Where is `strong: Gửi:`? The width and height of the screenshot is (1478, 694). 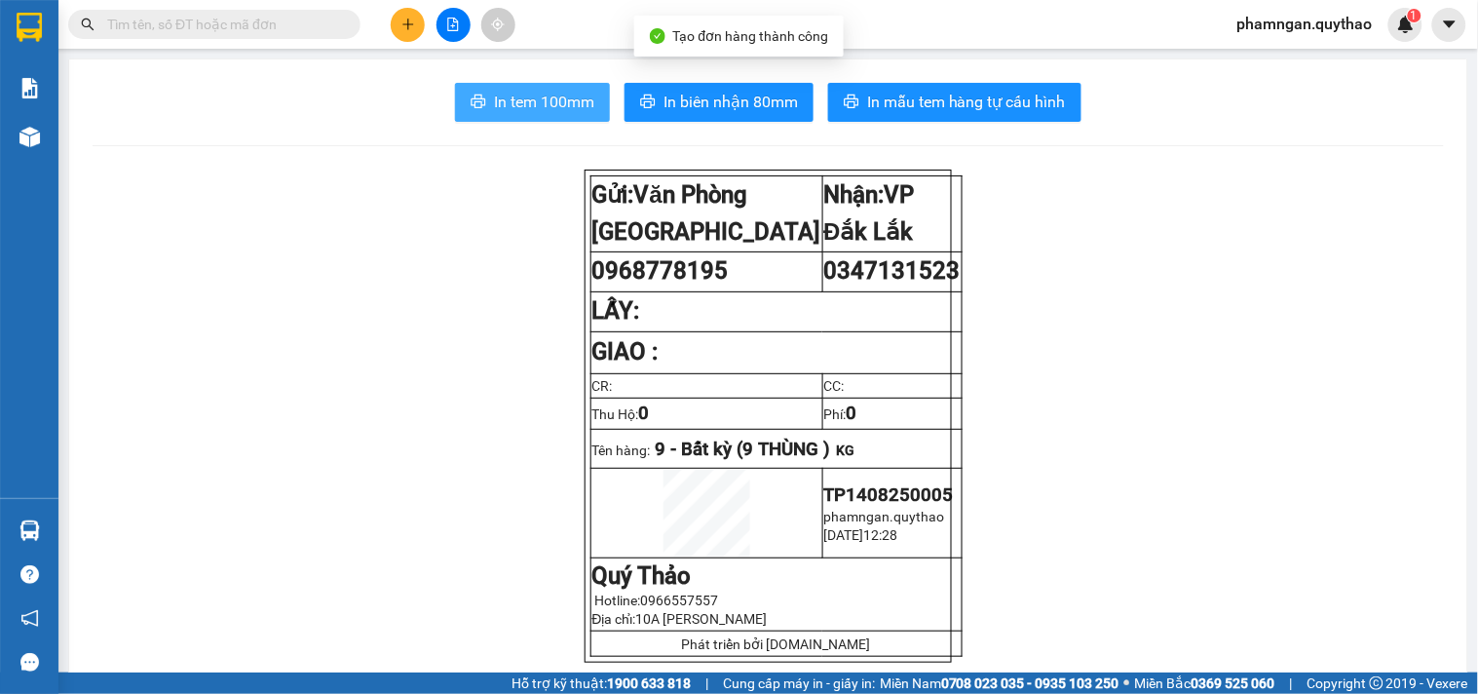 strong: Gửi: is located at coordinates (706, 213).